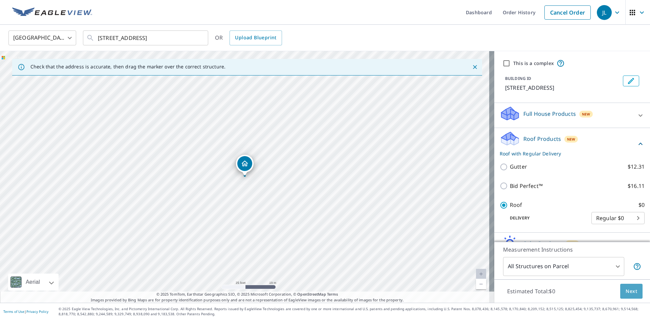  Describe the element at coordinates (475, 67) in the screenshot. I see `button: Close` at that location.